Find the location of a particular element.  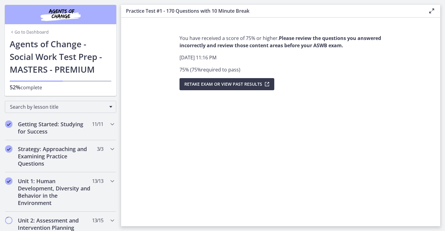

button: Retake Exam OR View Past Results is located at coordinates (227, 84).